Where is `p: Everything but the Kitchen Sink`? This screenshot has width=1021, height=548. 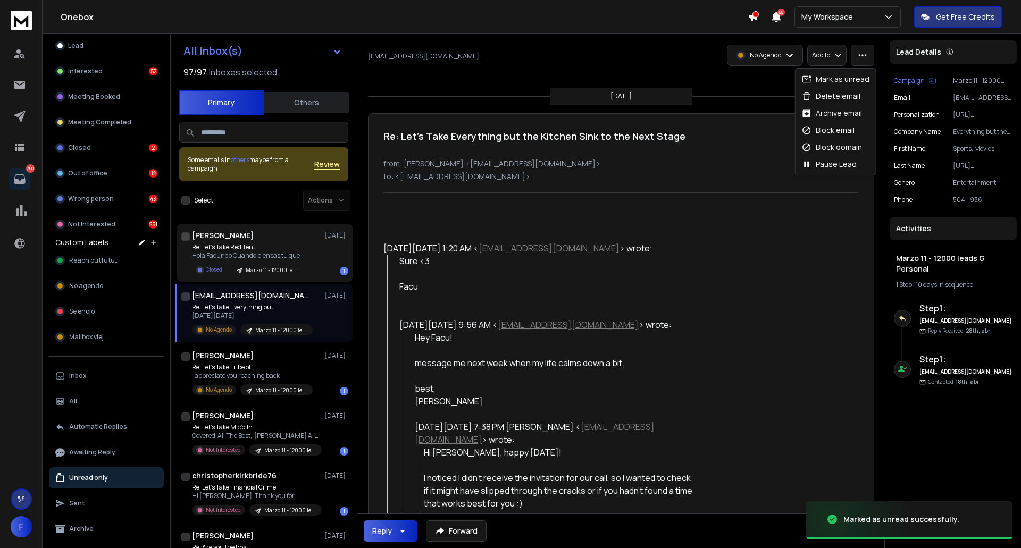 p: Everything but the Kitchen Sink is located at coordinates (983, 132).